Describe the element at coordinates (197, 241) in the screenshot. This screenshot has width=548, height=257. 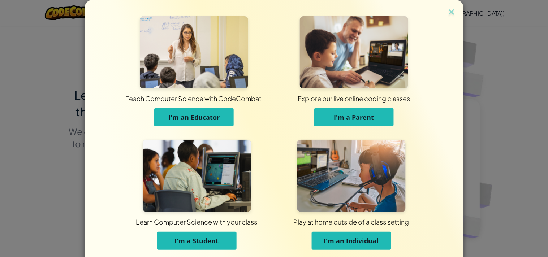
I see `button: I'm a Student` at that location.